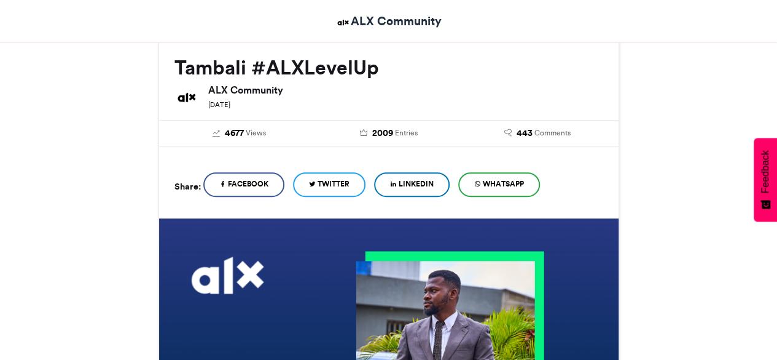 This screenshot has width=777, height=360. I want to click on span: LinkedIn, so click(416, 184).